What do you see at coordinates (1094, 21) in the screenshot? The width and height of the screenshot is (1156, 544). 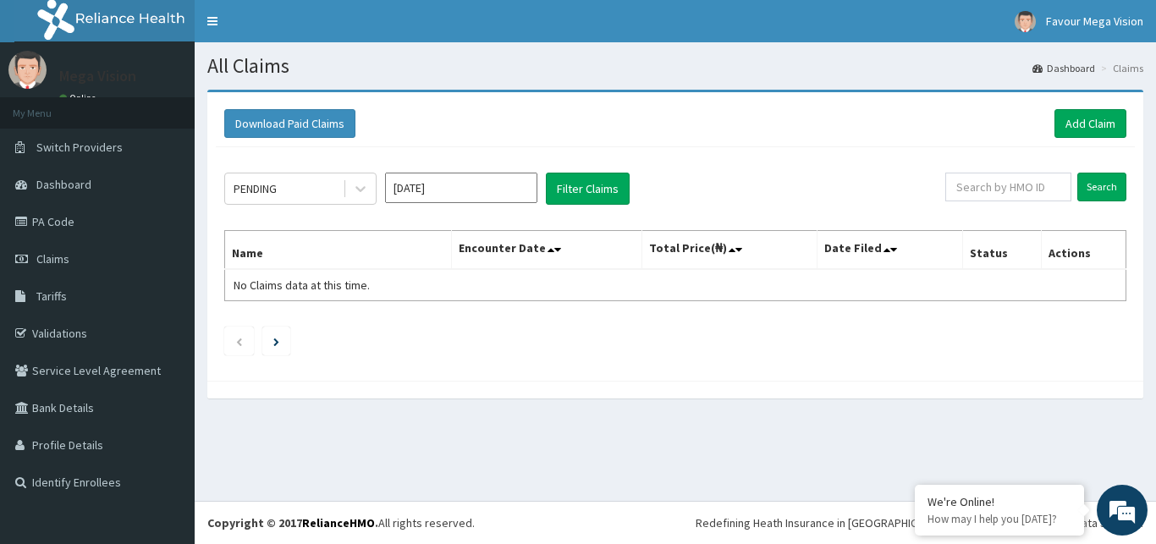 I see `span: Favour Mega Vision` at bounding box center [1094, 21].